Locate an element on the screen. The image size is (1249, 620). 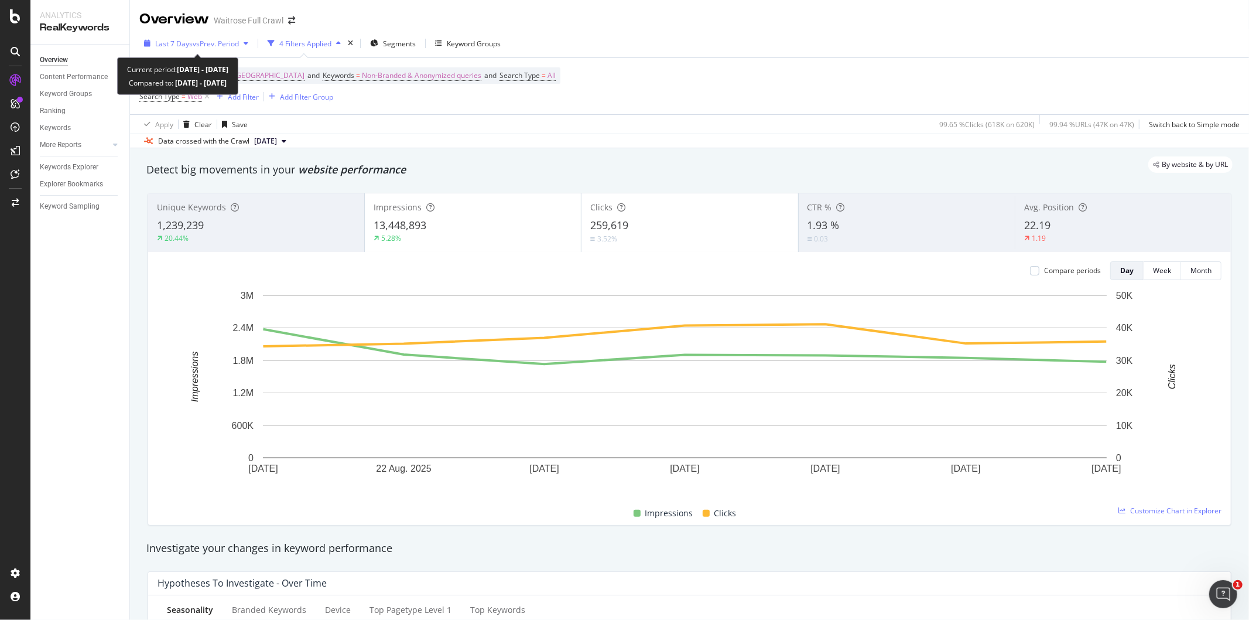
div: Top Keywords is located at coordinates (498, 610).